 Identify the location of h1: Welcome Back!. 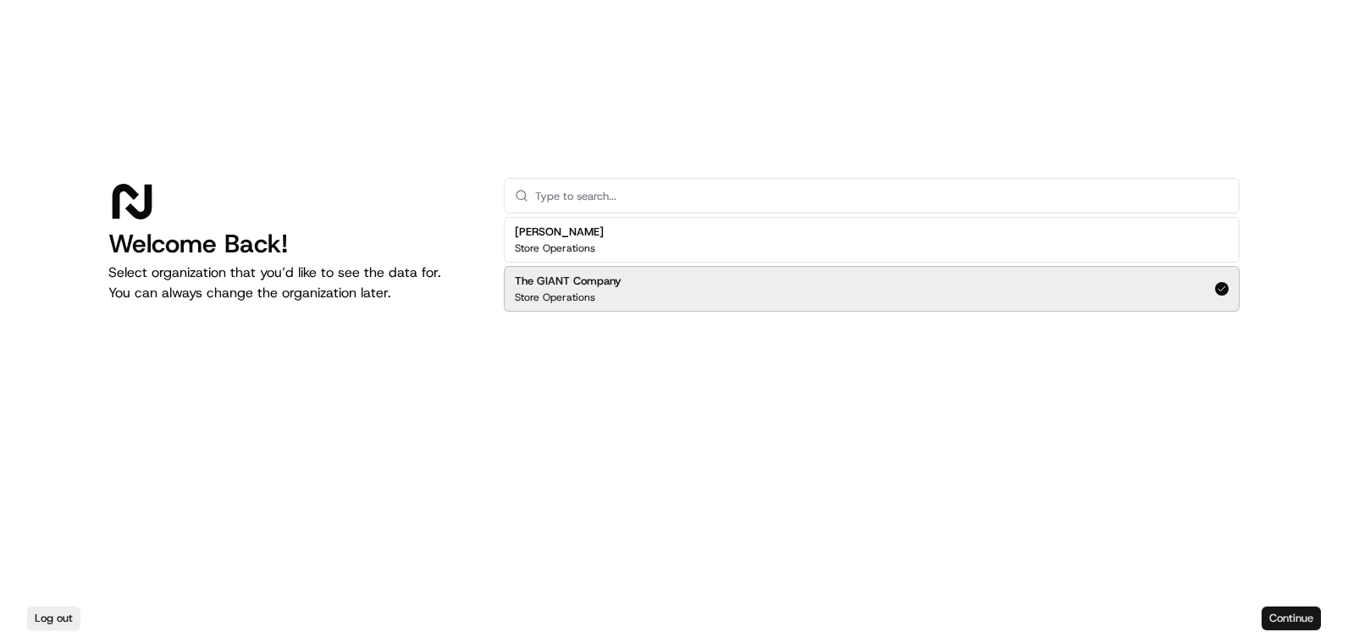
(292, 244).